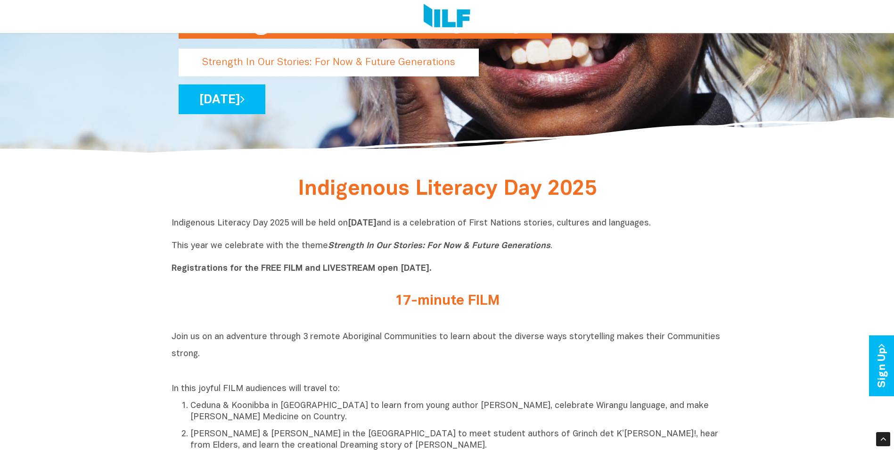 The height and width of the screenshot is (450, 894). Describe the element at coordinates (446, 345) in the screenshot. I see `span: Join us on an adventure through 3 remote Aboriginal Communities to learn about the diverse ways s...` at that location.